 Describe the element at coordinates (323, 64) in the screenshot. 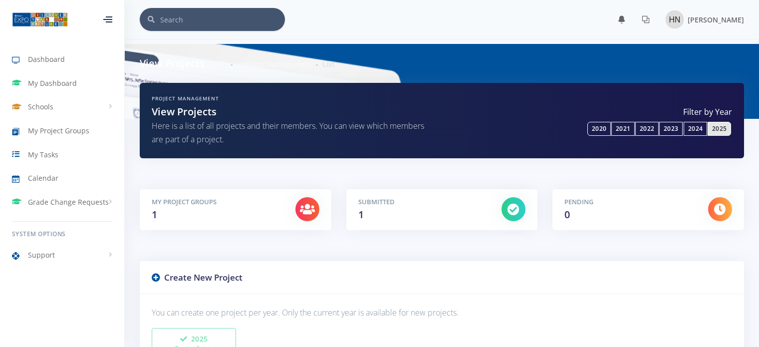

I see `li: List` at that location.